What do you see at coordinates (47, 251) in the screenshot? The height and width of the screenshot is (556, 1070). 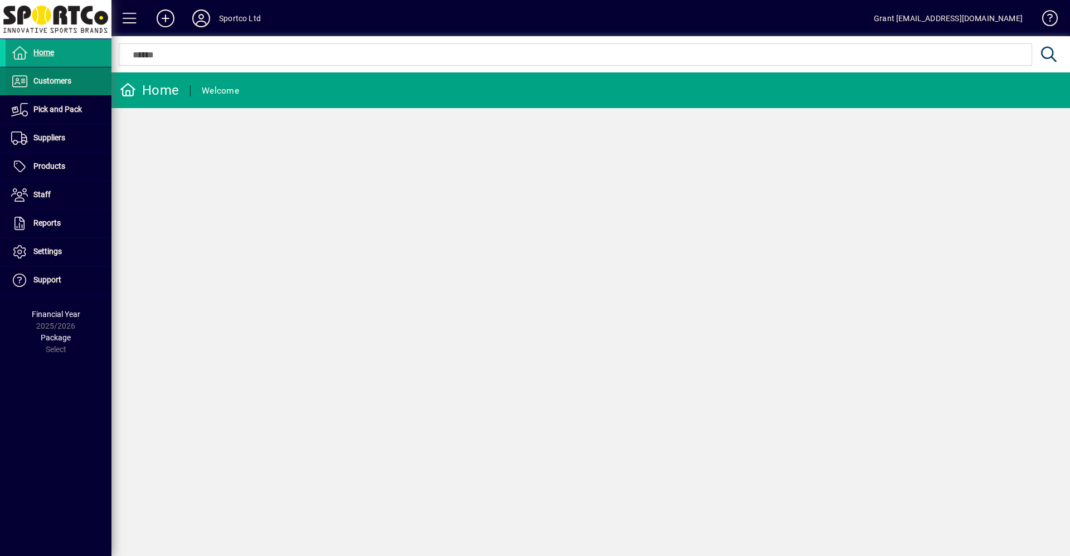 I see `span: Settings` at bounding box center [47, 251].